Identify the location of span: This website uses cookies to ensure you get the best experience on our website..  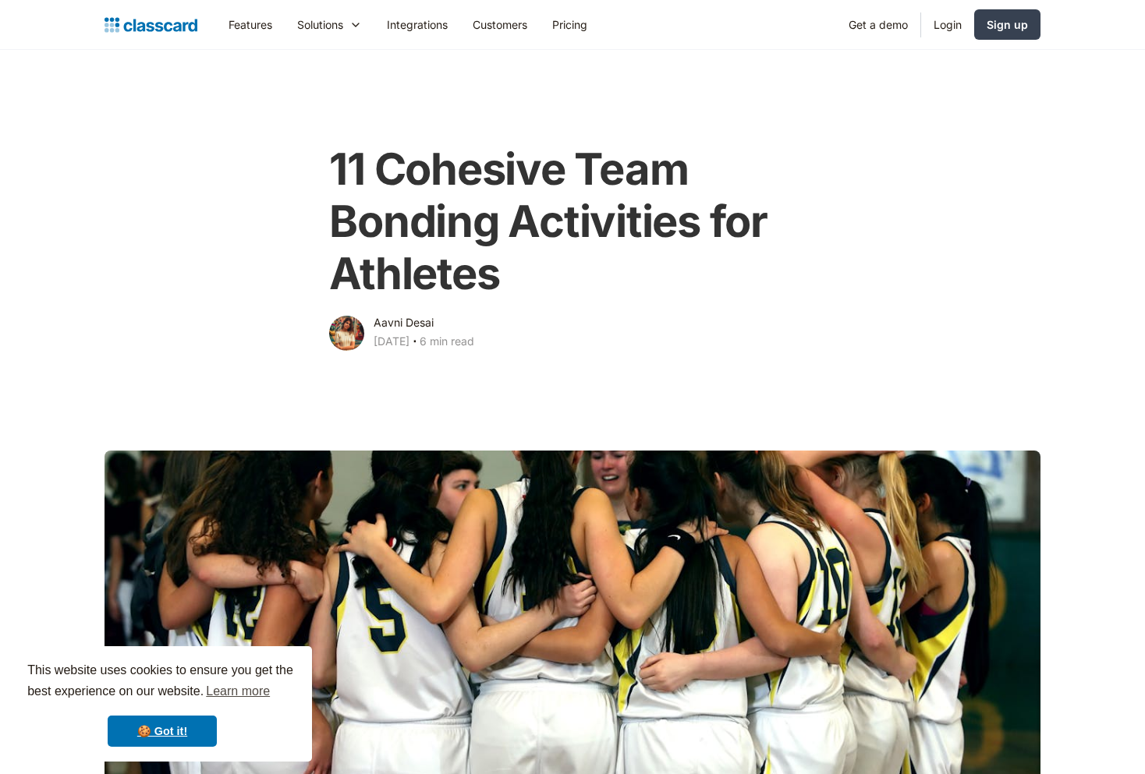
(162, 682).